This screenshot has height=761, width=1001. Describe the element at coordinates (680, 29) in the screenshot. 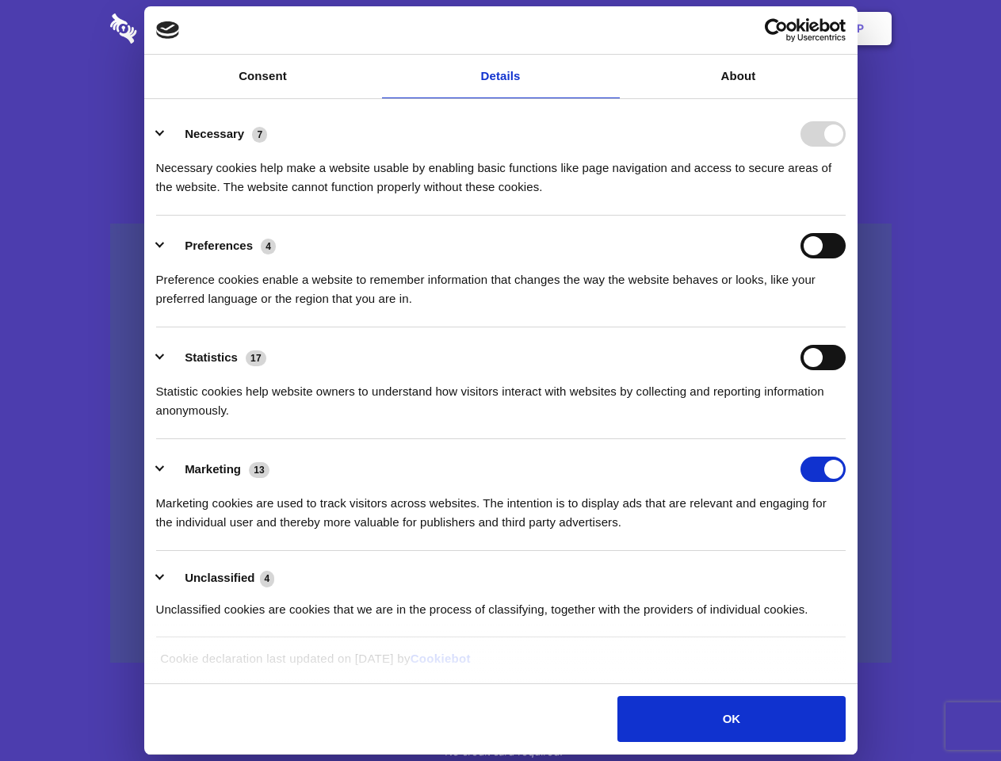

I see `a: Contact` at that location.